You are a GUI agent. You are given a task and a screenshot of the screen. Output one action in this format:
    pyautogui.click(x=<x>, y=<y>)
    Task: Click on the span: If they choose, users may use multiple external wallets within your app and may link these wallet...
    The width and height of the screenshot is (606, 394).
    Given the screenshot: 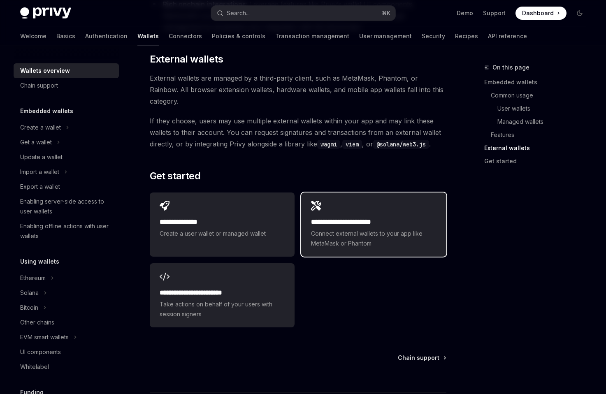 What is the action you would take?
    pyautogui.click(x=298, y=133)
    